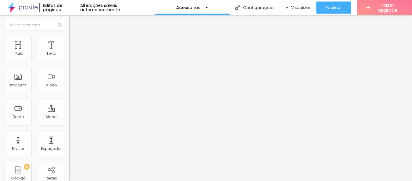 The height and width of the screenshot is (181, 412). What do you see at coordinates (18, 53) in the screenshot?
I see `div: Título` at bounding box center [18, 53].